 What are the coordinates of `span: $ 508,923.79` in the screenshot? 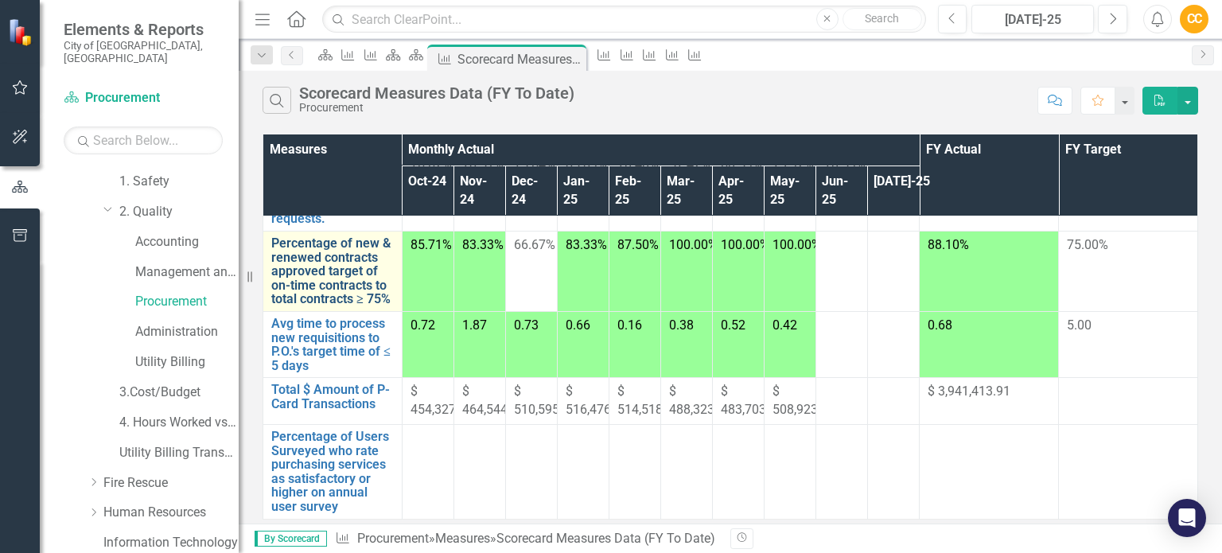 It's located at (804, 400).